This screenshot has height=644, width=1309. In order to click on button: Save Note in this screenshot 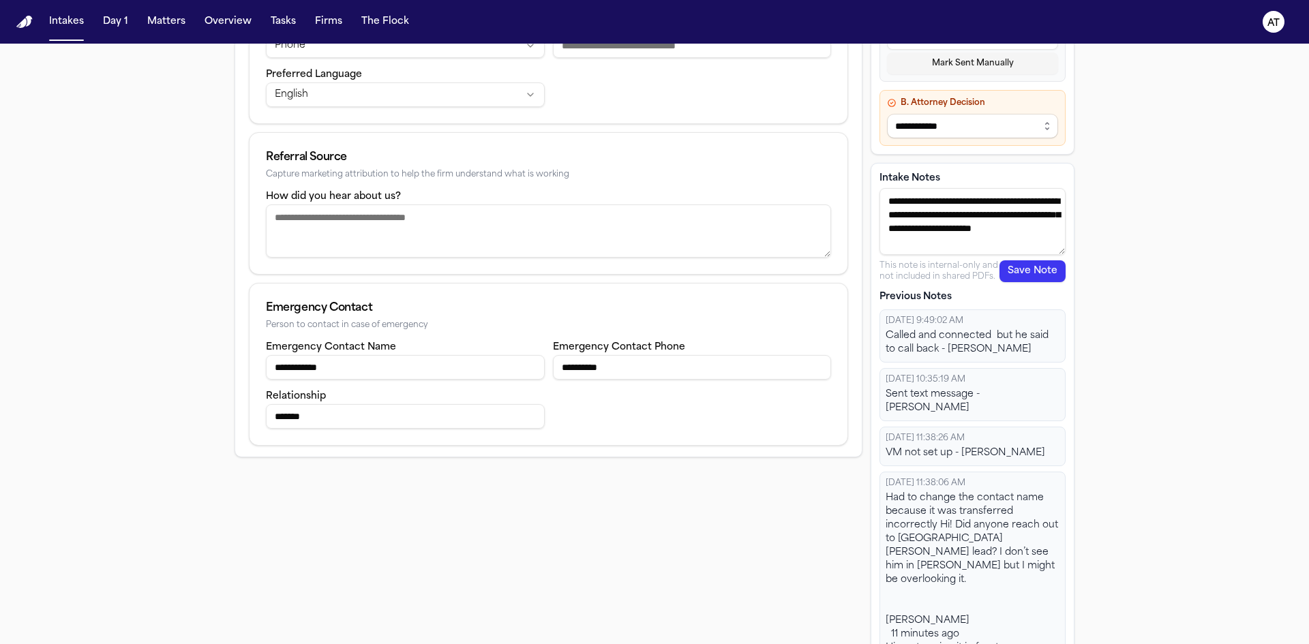, I will do `click(1032, 271)`.